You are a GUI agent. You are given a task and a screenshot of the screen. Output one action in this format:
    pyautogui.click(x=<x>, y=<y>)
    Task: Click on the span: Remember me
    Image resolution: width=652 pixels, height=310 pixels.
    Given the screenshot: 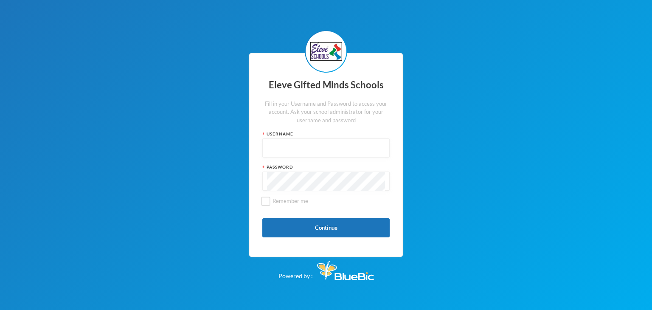 What is the action you would take?
    pyautogui.click(x=290, y=201)
    